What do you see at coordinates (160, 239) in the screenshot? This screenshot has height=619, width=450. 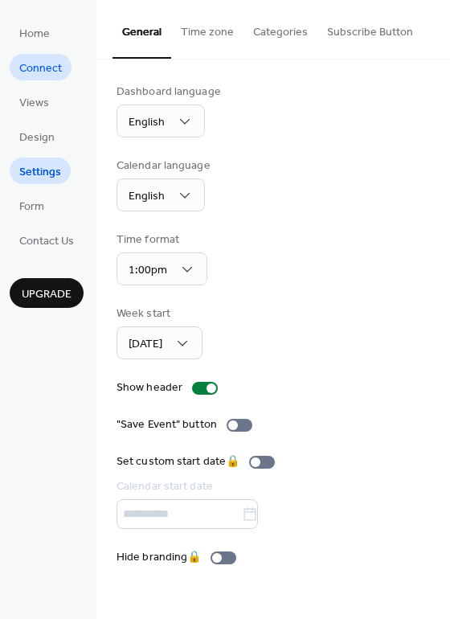 I see `div: Time format` at bounding box center [160, 239].